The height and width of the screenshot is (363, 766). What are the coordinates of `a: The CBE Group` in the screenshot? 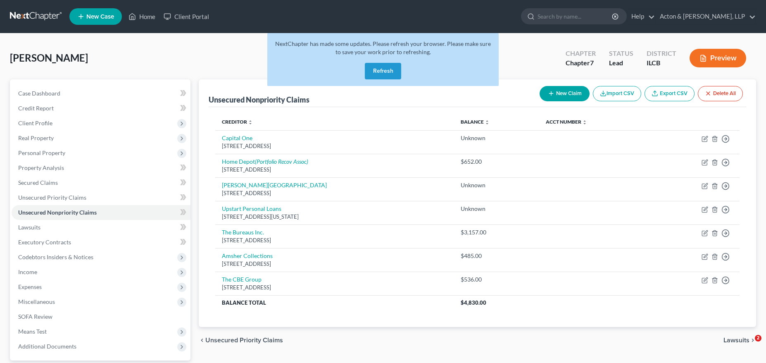 It's located at (242, 279).